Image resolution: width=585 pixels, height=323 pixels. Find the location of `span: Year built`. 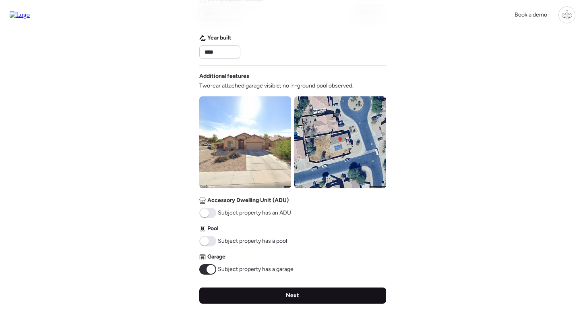

span: Year built is located at coordinates (220, 38).